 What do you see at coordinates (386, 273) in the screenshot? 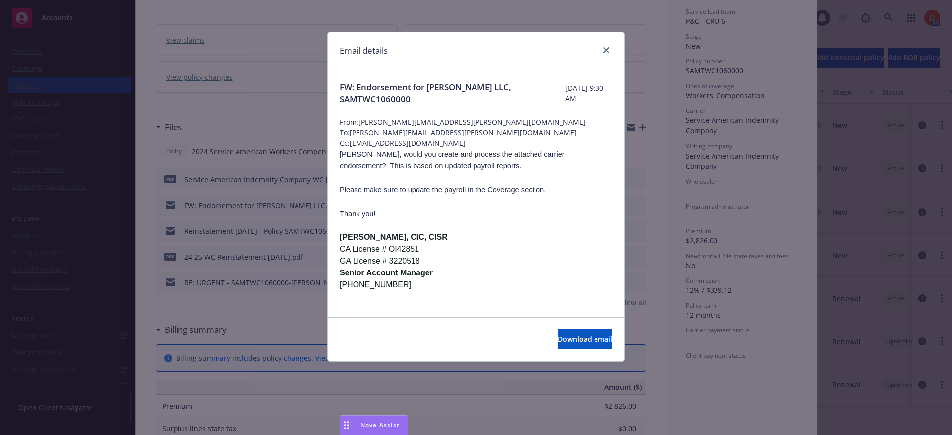
I see `span: Senior Account Manager` at bounding box center [386, 273].